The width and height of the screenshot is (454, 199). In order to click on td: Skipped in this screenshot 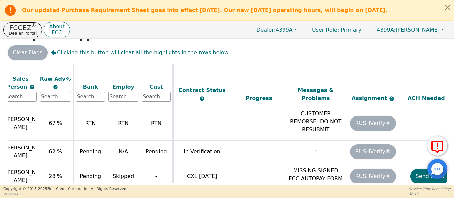, I will do `click(123, 176)`.